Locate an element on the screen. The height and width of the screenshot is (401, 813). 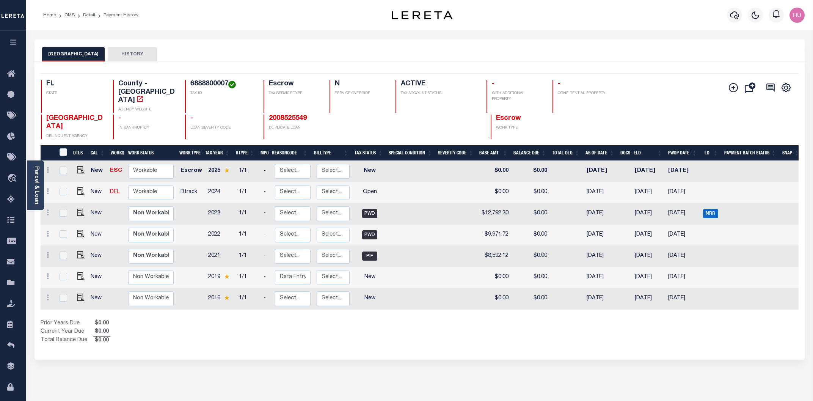
th: Severity Code: activate to sort column ascending is located at coordinates (455, 153).